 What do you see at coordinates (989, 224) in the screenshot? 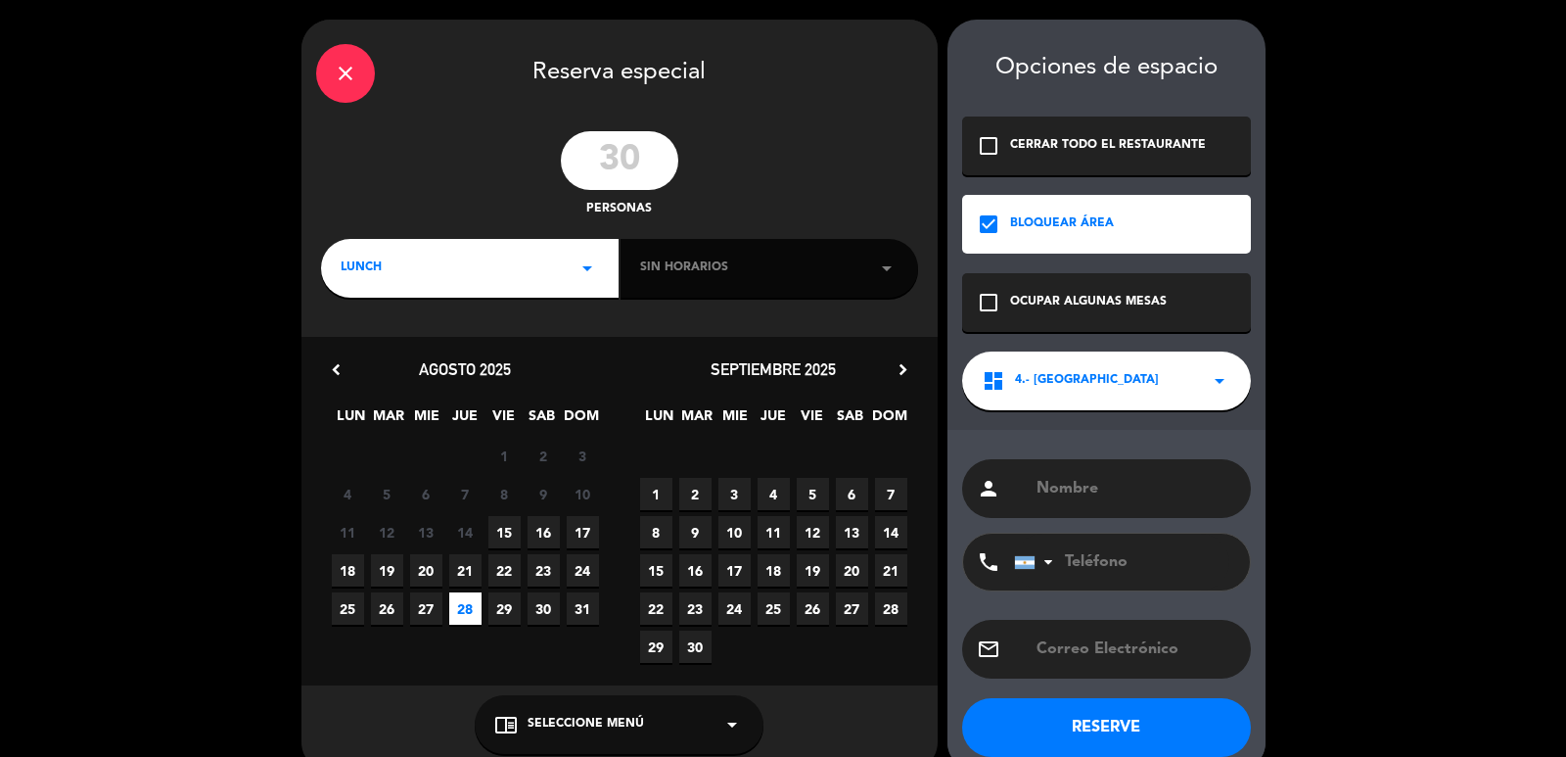
I see `i: check_box` at bounding box center [989, 224].